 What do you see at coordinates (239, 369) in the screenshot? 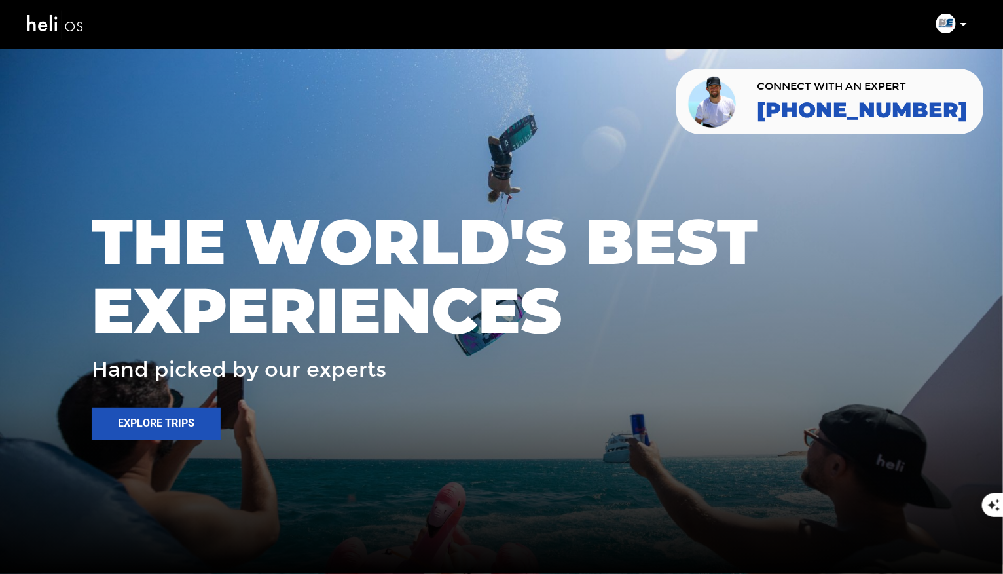
I see `span: Hand picked by our experts` at bounding box center [239, 369].